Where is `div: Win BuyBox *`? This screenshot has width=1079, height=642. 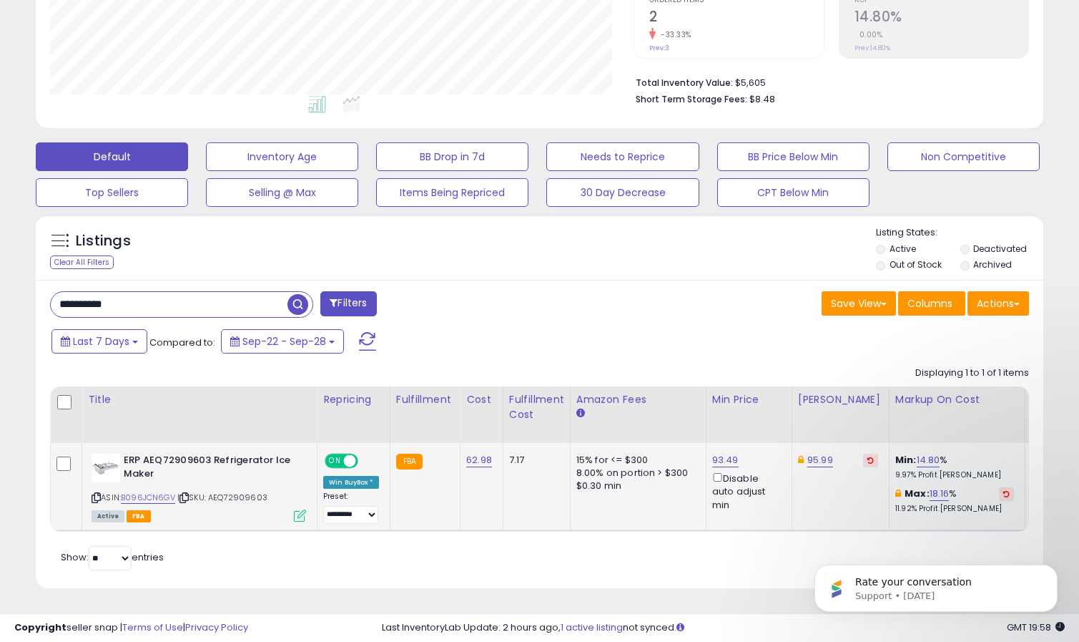 div: Win BuyBox * is located at coordinates (351, 482).